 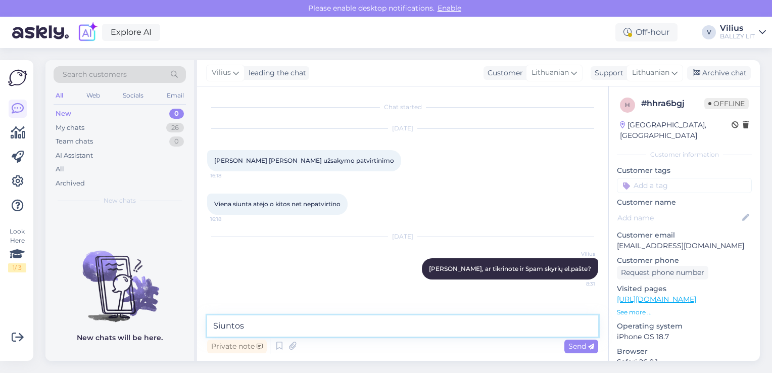 I want to click on div: Team chats, so click(x=74, y=141).